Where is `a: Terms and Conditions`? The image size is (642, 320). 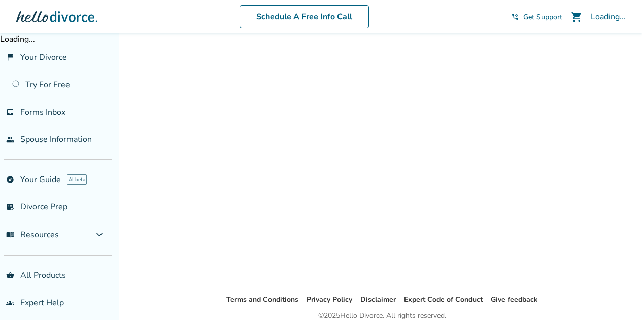
a: Terms and Conditions is located at coordinates (262, 300).